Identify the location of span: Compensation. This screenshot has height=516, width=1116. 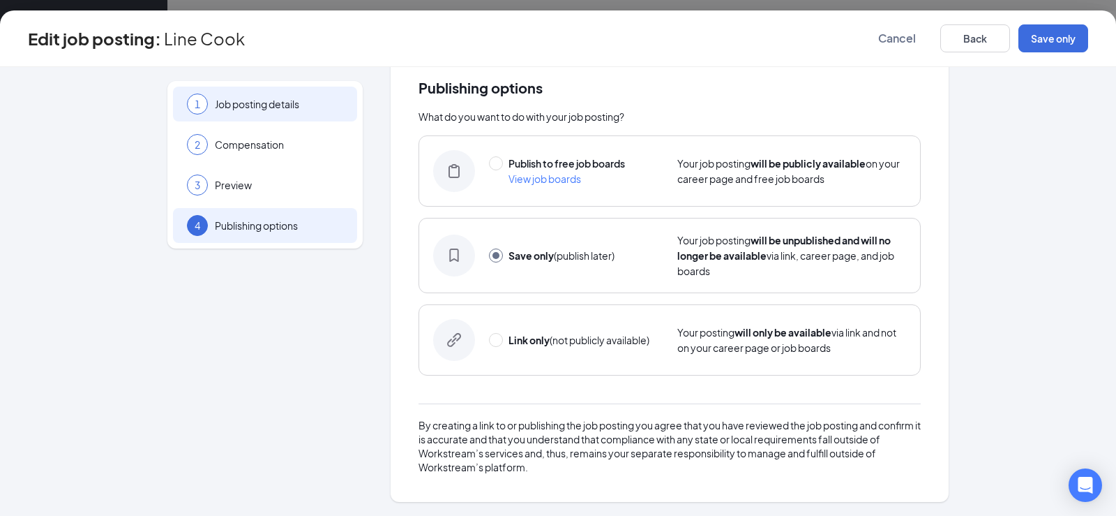
(279, 144).